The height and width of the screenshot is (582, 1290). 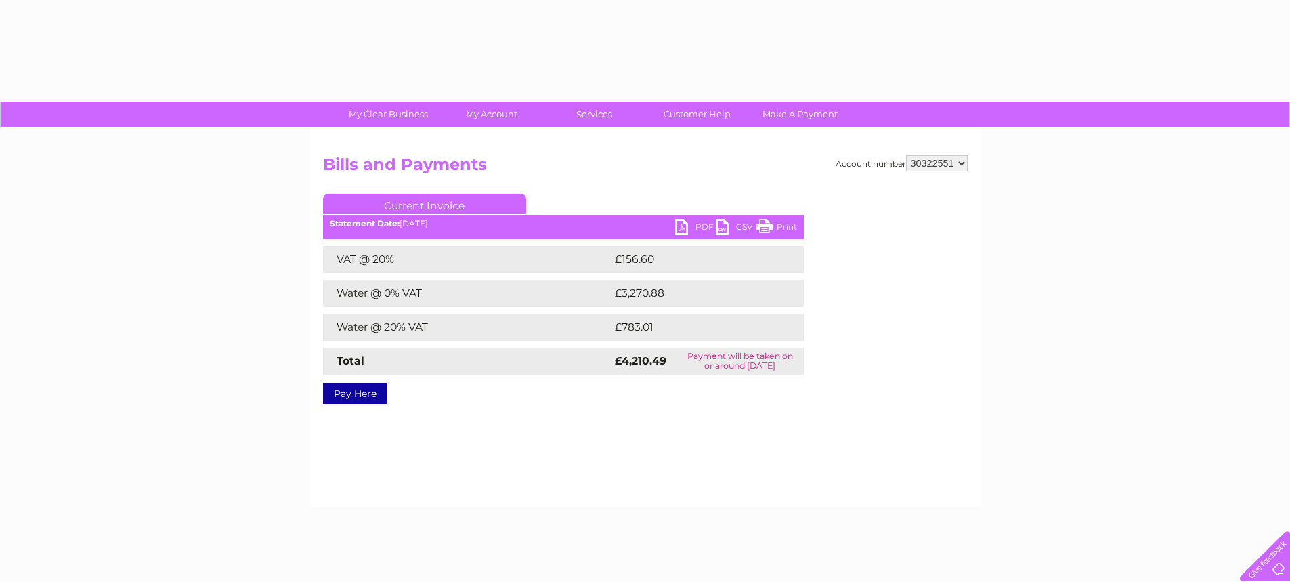 I want to click on div: Account number, so click(x=902, y=163).